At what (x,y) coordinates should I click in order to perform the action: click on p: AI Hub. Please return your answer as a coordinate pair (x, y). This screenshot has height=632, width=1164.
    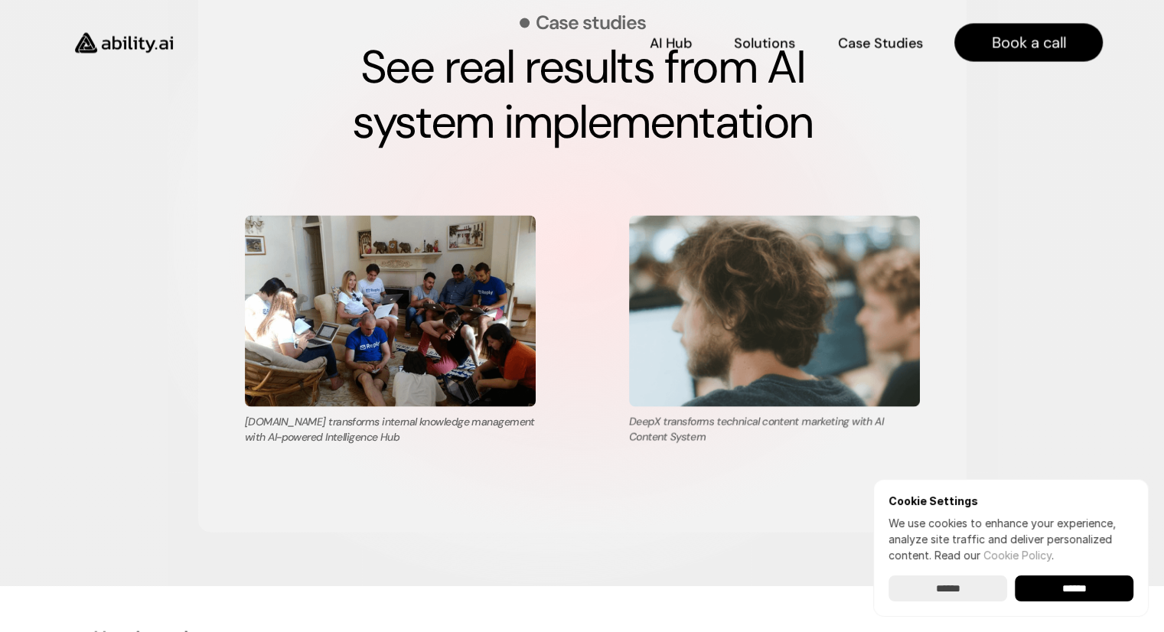
    Looking at the image, I should click on (671, 43).